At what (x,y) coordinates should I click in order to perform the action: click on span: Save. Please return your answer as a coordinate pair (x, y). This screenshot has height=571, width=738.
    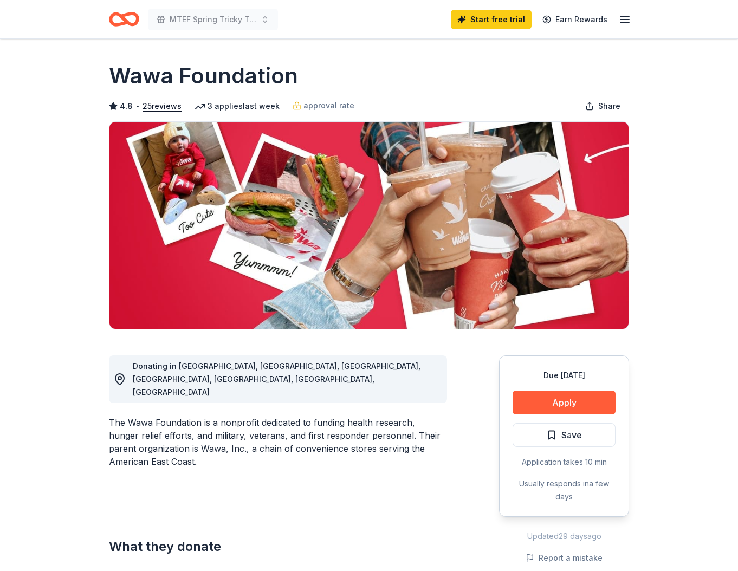
    Looking at the image, I should click on (572, 435).